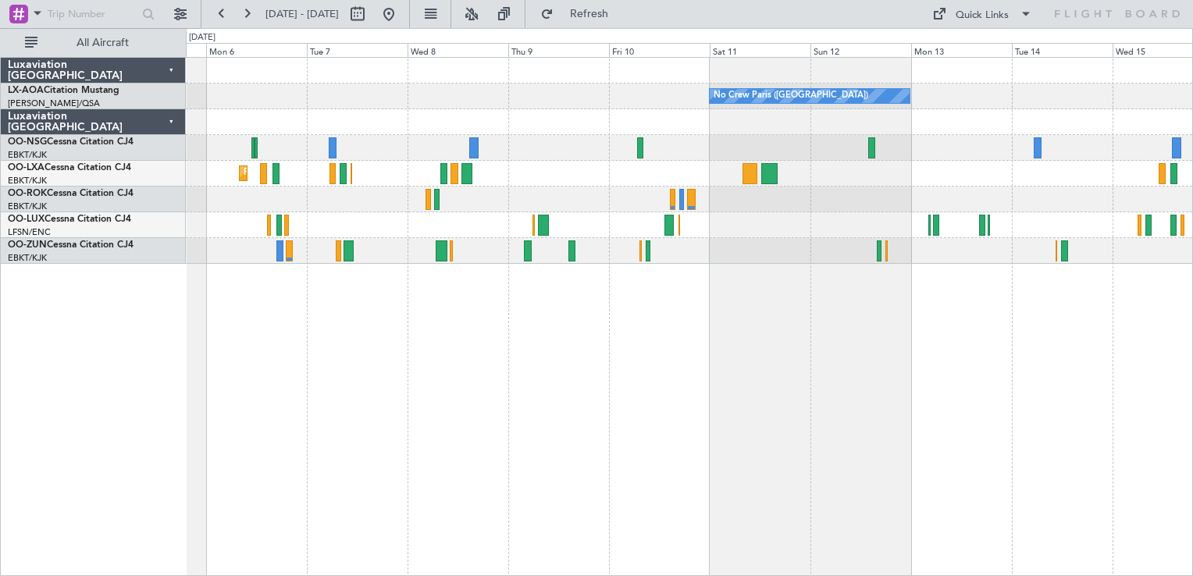  Describe the element at coordinates (1062, 50) in the screenshot. I see `div: Tue 14` at that location.